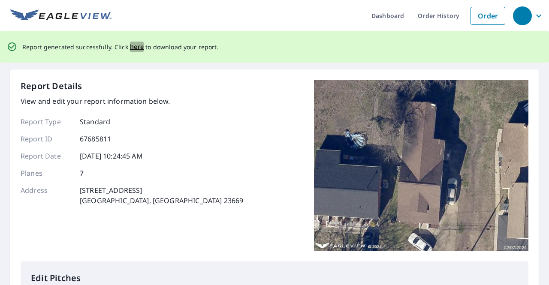 This screenshot has width=549, height=285. I want to click on button: here, so click(137, 47).